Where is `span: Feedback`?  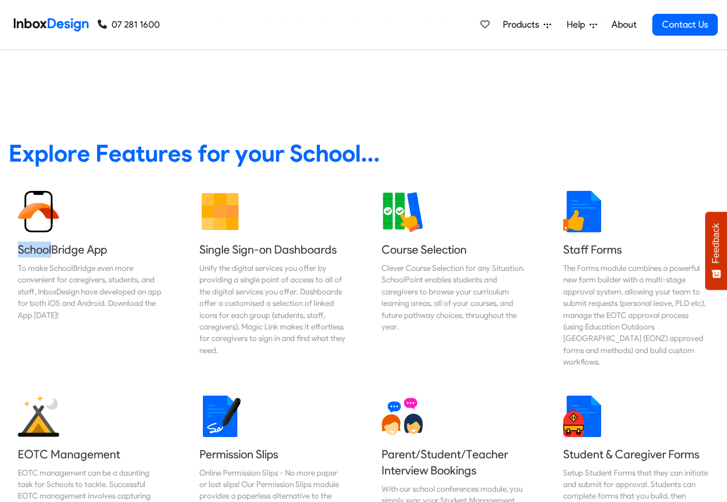
span: Feedback is located at coordinates (716, 243).